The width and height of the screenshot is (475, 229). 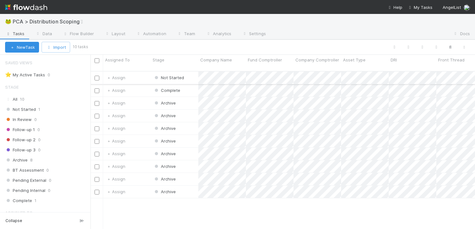 I want to click on a: Settings, so click(x=254, y=34).